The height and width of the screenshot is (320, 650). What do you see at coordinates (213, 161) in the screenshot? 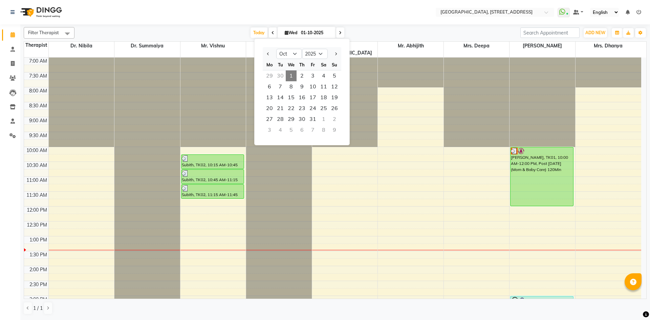
I see `div: Subith, TK02, 10:15 AM-10:45 AM, Nasyam` at bounding box center [213, 161].